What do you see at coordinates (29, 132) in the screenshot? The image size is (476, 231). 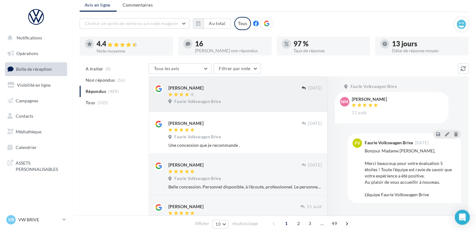 I see `span: Médiathèque` at bounding box center [29, 132].